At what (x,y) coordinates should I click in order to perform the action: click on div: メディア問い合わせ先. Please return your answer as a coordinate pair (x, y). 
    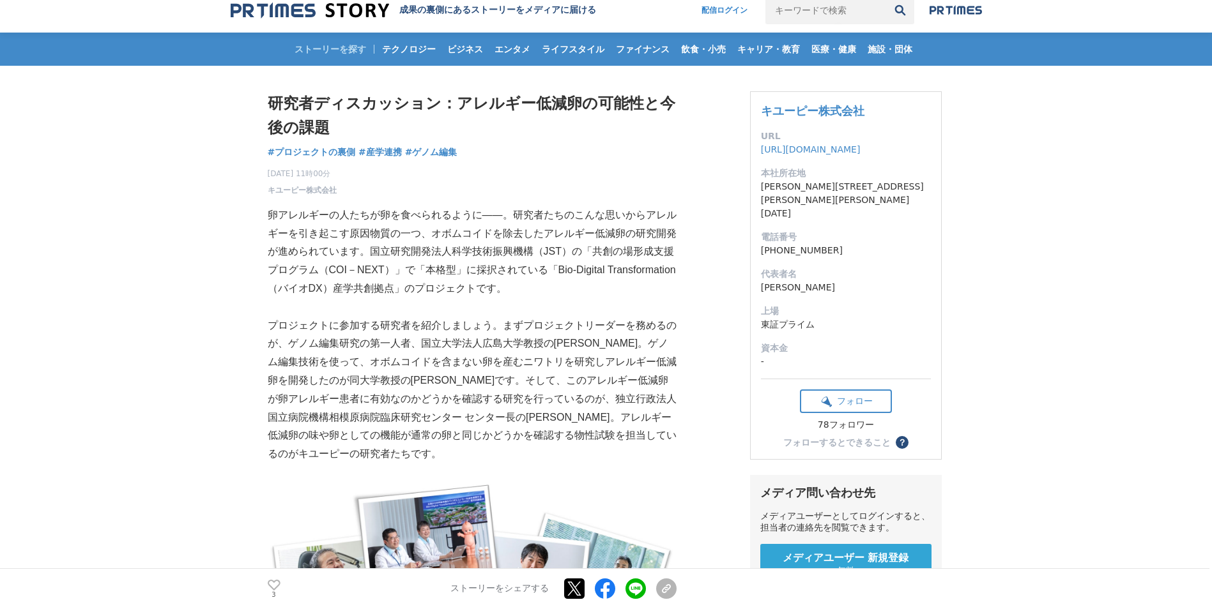
    Looking at the image, I should click on (846, 493).